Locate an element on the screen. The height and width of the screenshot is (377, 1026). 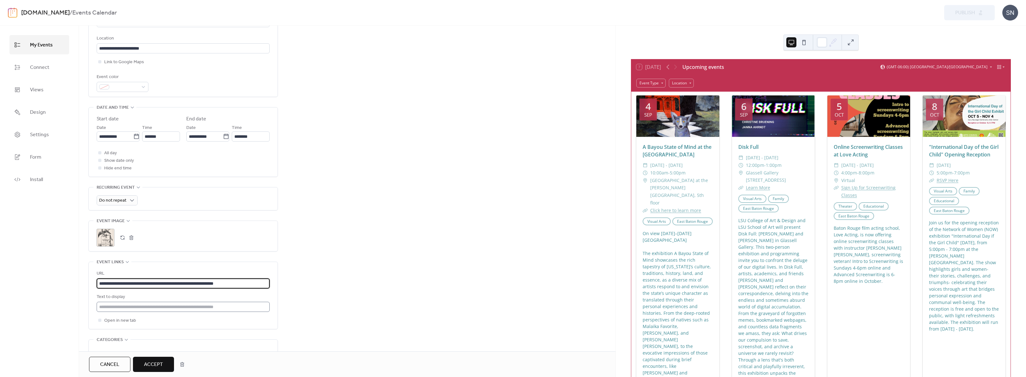
span: Cancel is located at coordinates (110, 364).